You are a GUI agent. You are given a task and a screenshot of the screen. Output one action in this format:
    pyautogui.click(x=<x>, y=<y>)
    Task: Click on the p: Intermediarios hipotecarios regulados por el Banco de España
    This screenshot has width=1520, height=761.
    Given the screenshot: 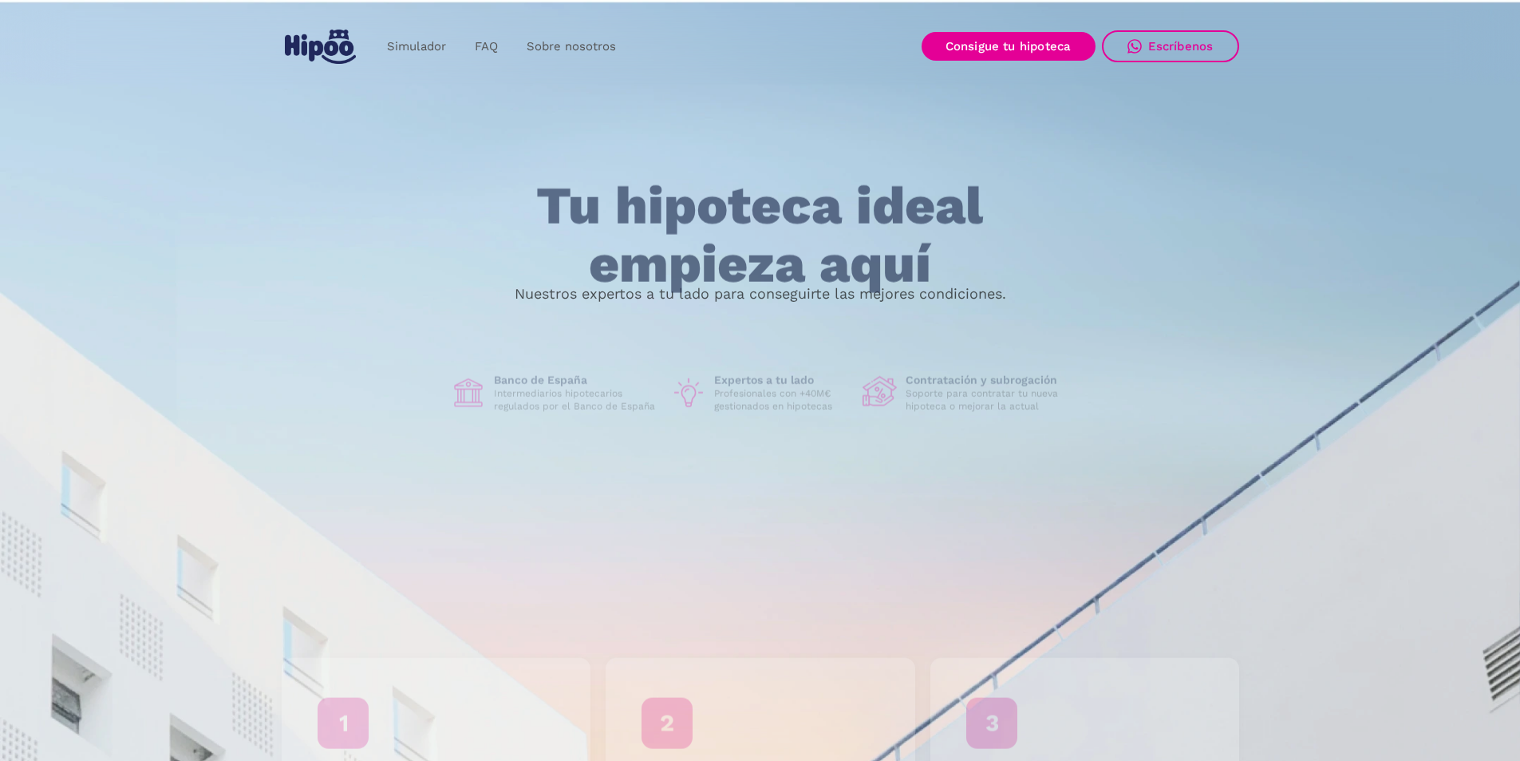 What is the action you would take?
    pyautogui.click(x=576, y=400)
    